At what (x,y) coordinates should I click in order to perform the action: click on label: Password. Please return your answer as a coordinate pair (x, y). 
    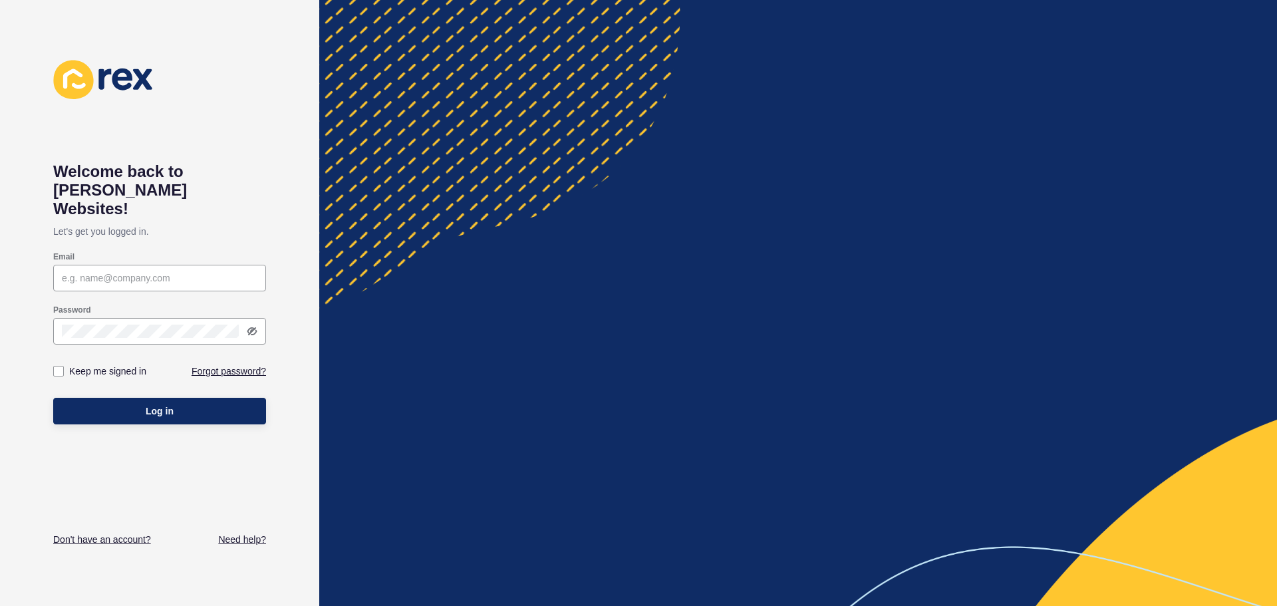
    Looking at the image, I should click on (72, 310).